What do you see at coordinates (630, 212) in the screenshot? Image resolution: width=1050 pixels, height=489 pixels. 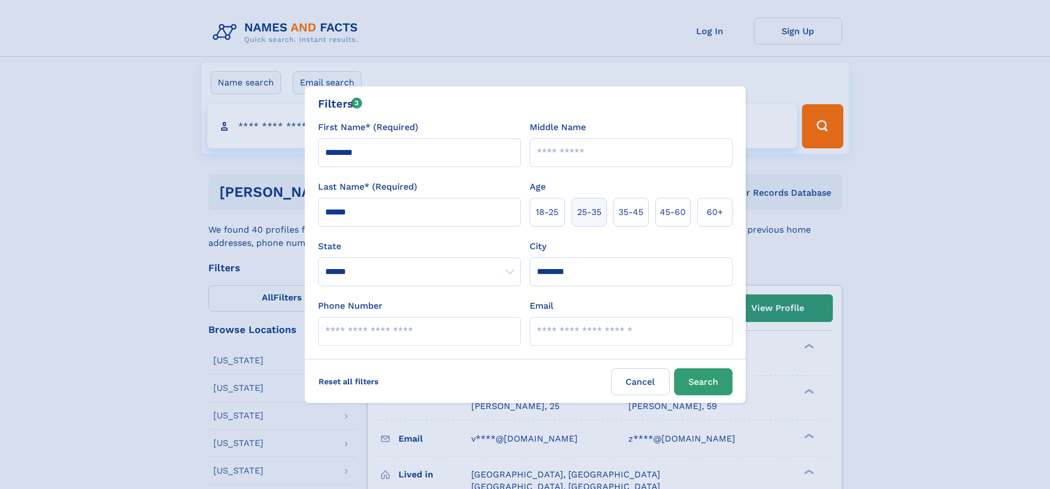 I see `span: 35‑45` at bounding box center [630, 212].